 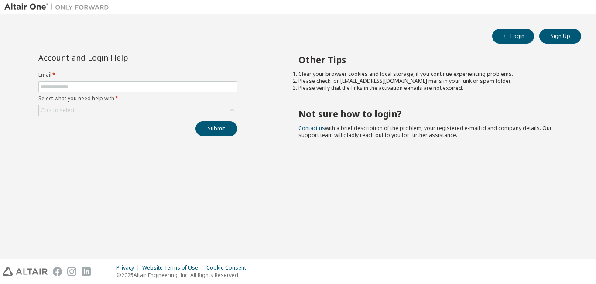 I want to click on button: Sign Up, so click(x=560, y=36).